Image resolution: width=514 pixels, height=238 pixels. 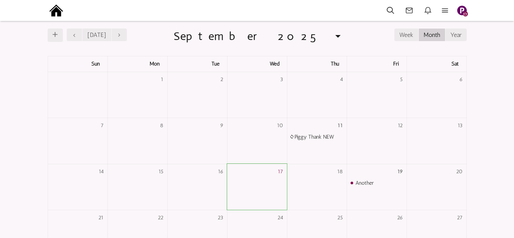 What do you see at coordinates (431, 35) in the screenshot?
I see `a: Month` at bounding box center [431, 35].